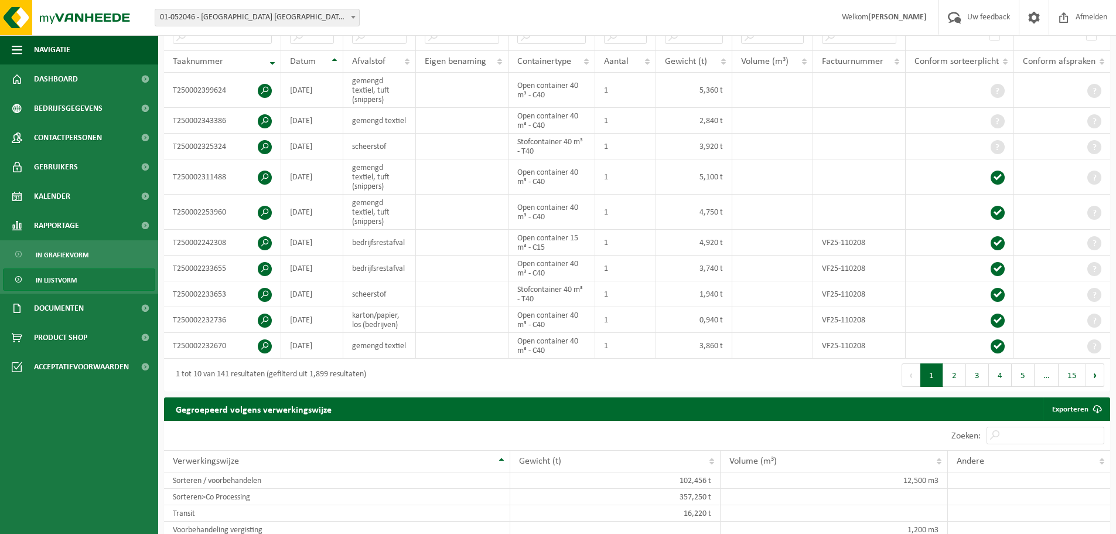 The width and height of the screenshot is (1116, 534). I want to click on td: Stofcontainer 40 m³ - T40, so click(552, 294).